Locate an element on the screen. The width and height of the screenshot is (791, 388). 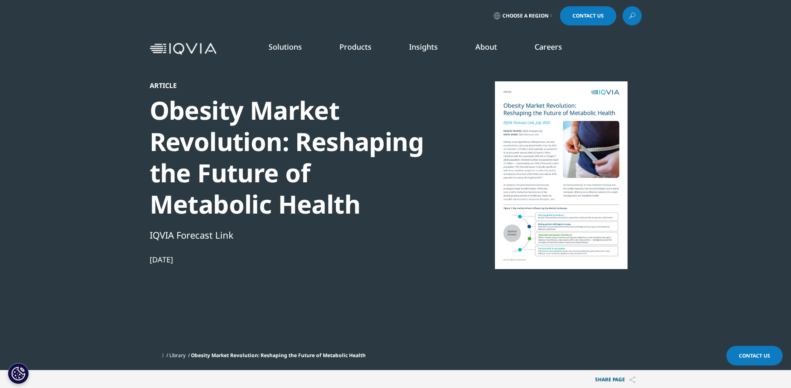
div: IQVIA Forecast Link is located at coordinates (293, 235).